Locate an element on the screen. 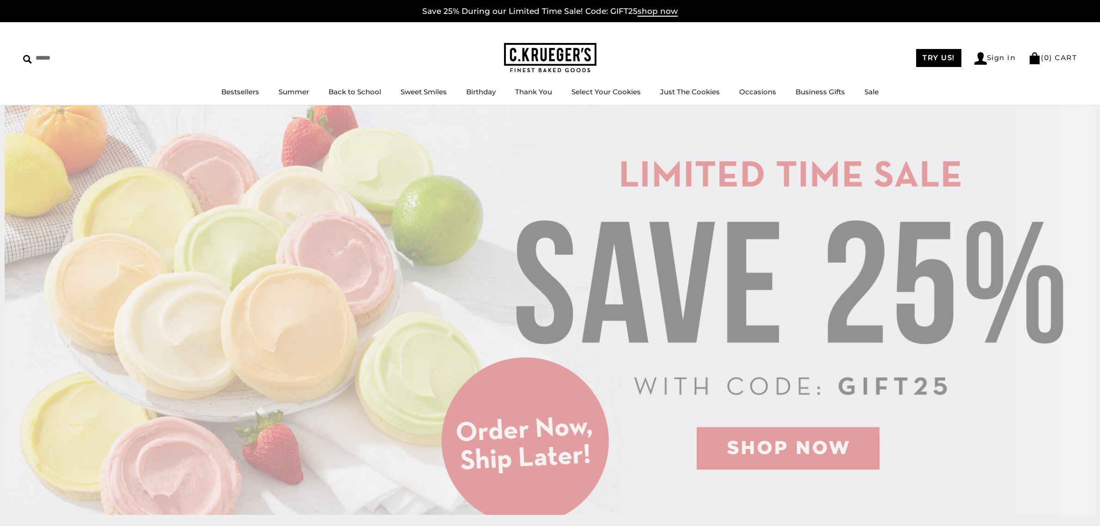 The image size is (1100, 526). img: C.Krueger's Special Offer is located at coordinates (550, 310).